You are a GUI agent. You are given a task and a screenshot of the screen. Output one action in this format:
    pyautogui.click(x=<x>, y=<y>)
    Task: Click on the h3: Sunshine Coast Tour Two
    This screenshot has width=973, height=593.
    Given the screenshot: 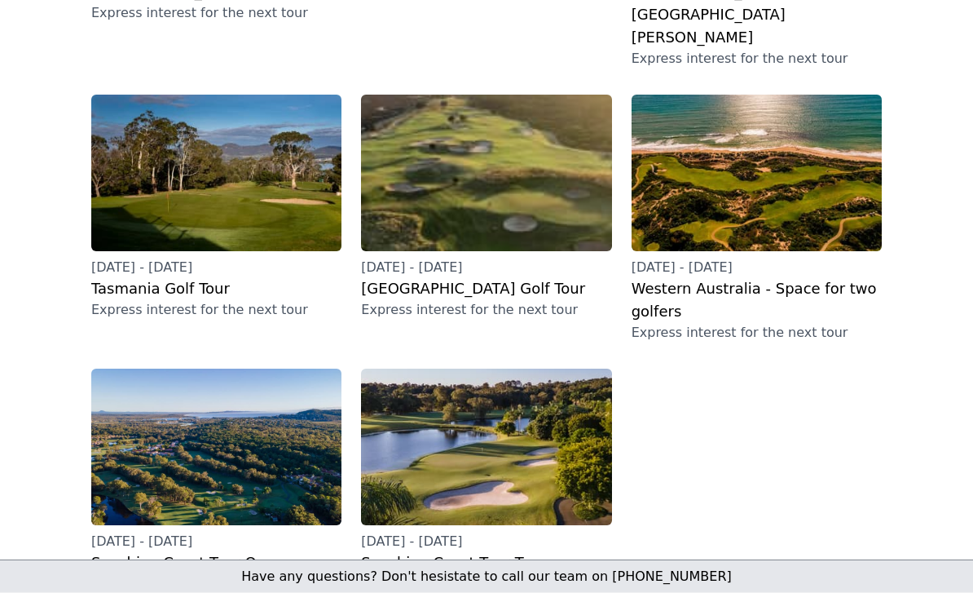 What is the action you would take?
    pyautogui.click(x=486, y=563)
    